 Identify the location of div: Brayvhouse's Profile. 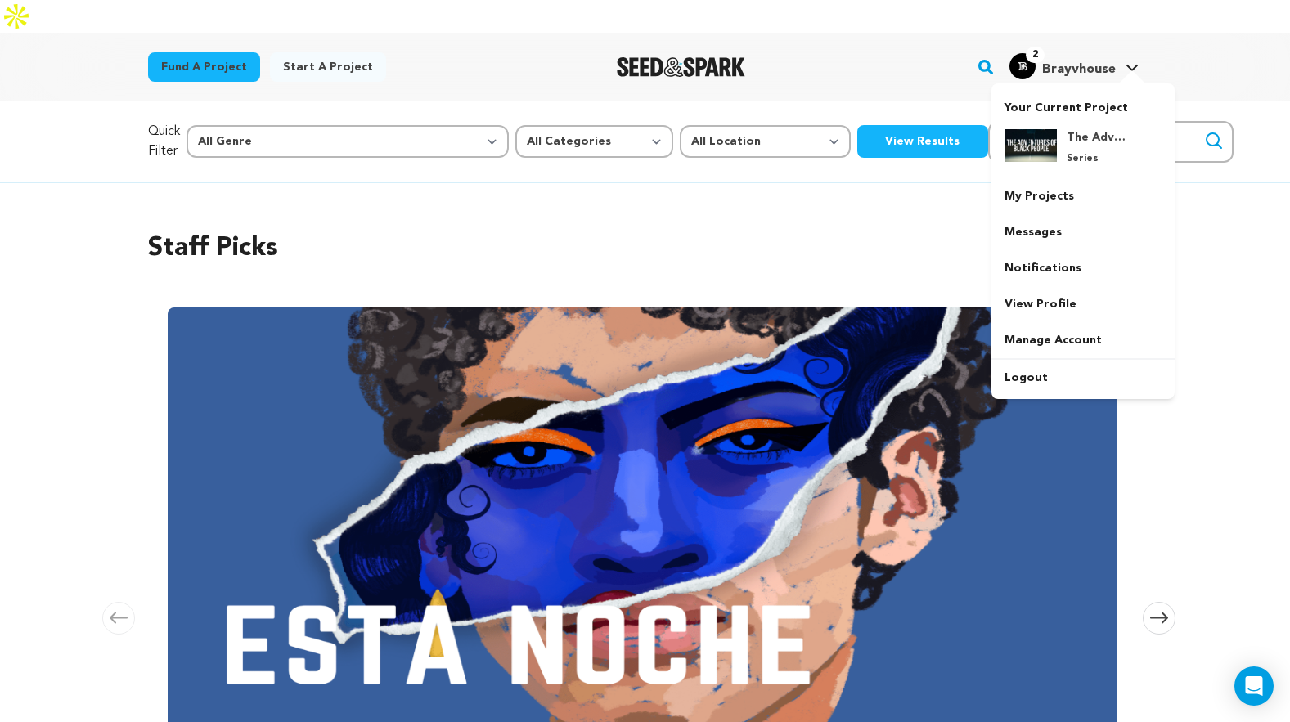
(1063, 66).